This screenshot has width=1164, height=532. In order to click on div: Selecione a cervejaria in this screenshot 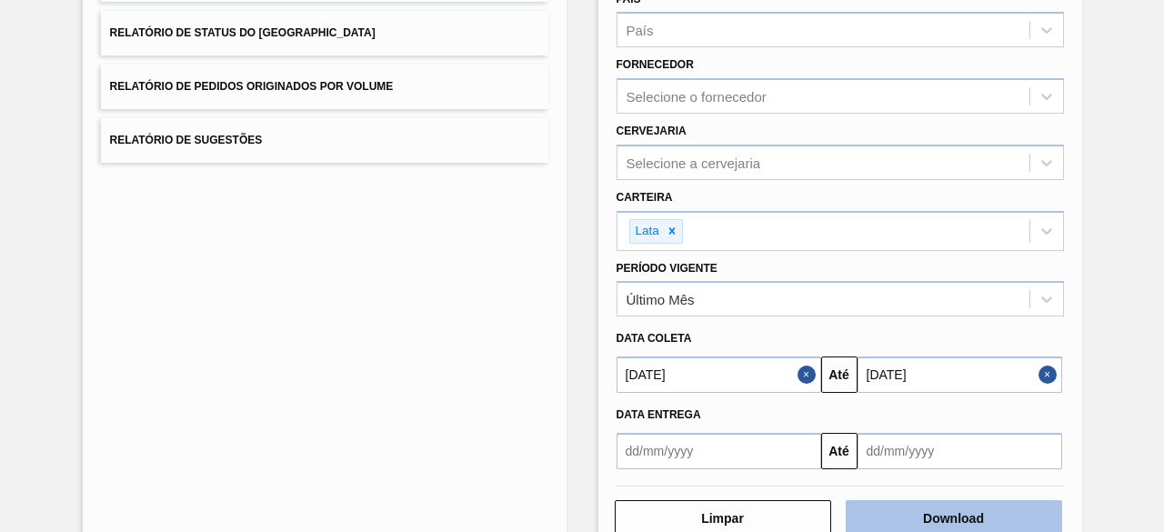, I will do `click(694, 162)`.